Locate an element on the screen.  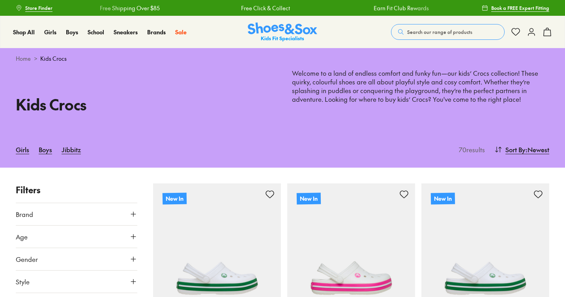
span: Boys is located at coordinates (72, 32).